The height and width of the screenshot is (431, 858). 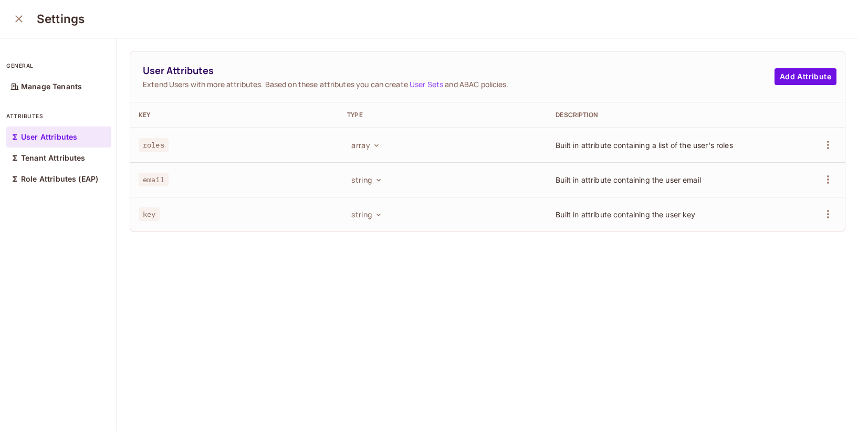 What do you see at coordinates (53, 158) in the screenshot?
I see `p: Tenant Attributes` at bounding box center [53, 158].